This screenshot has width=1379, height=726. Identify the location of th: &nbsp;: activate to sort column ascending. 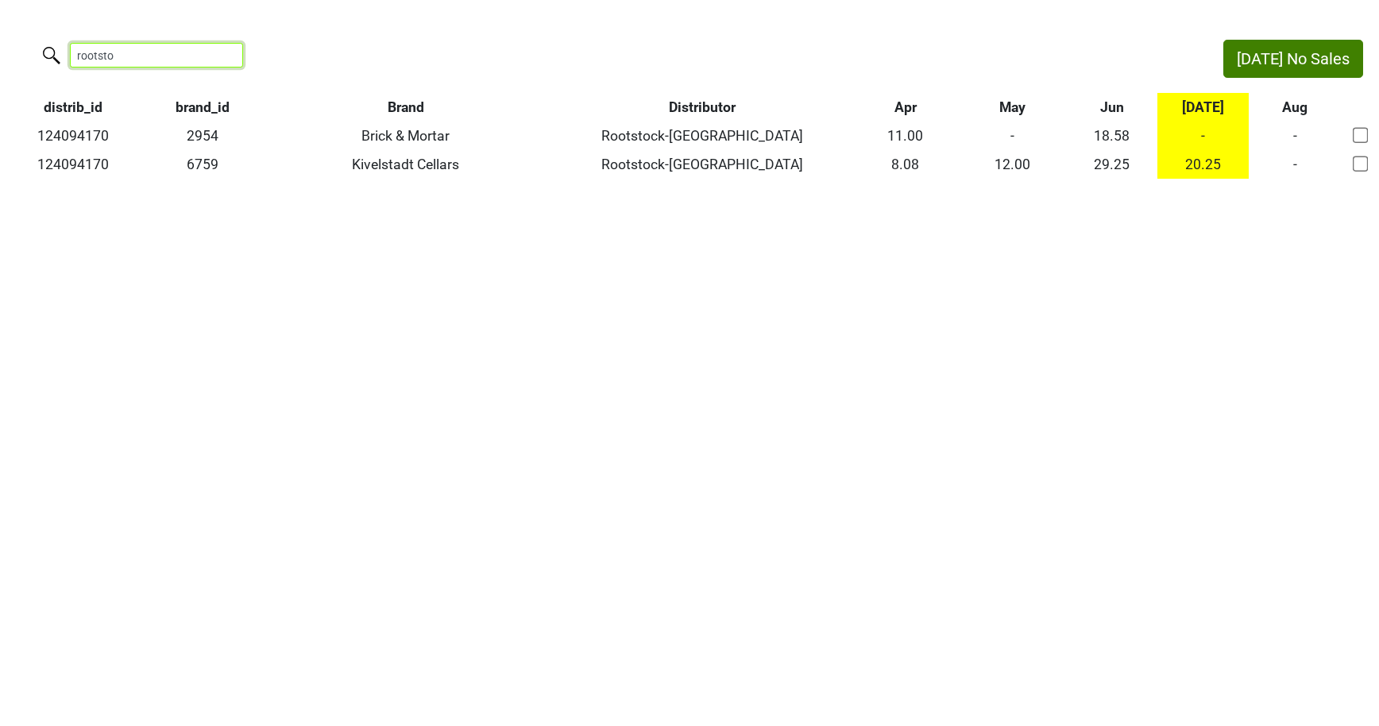
(1360, 107).